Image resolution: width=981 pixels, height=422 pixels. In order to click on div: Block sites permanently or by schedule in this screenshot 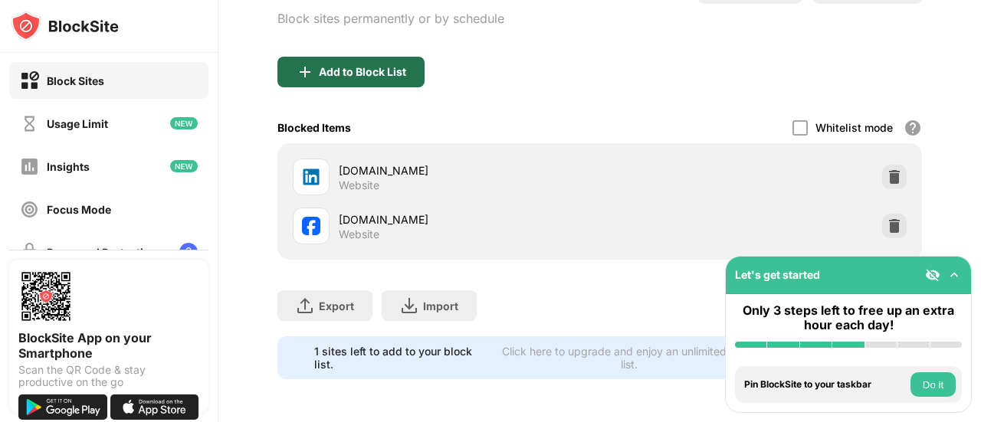, I will do `click(391, 18)`.